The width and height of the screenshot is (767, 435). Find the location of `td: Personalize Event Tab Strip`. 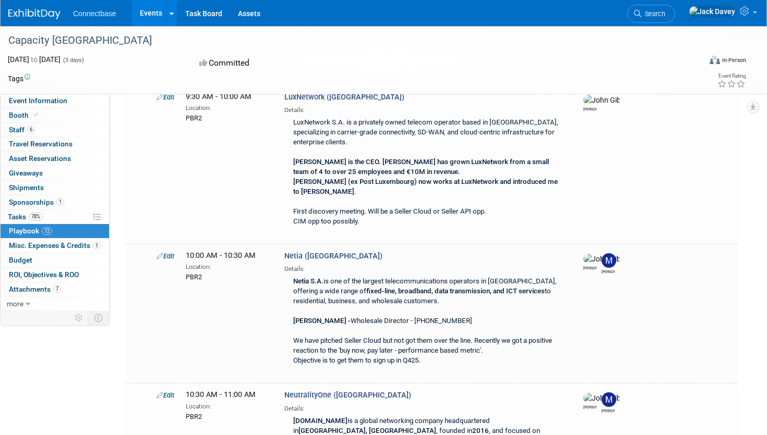

td: Personalize Event Tab Strip is located at coordinates (79, 318).